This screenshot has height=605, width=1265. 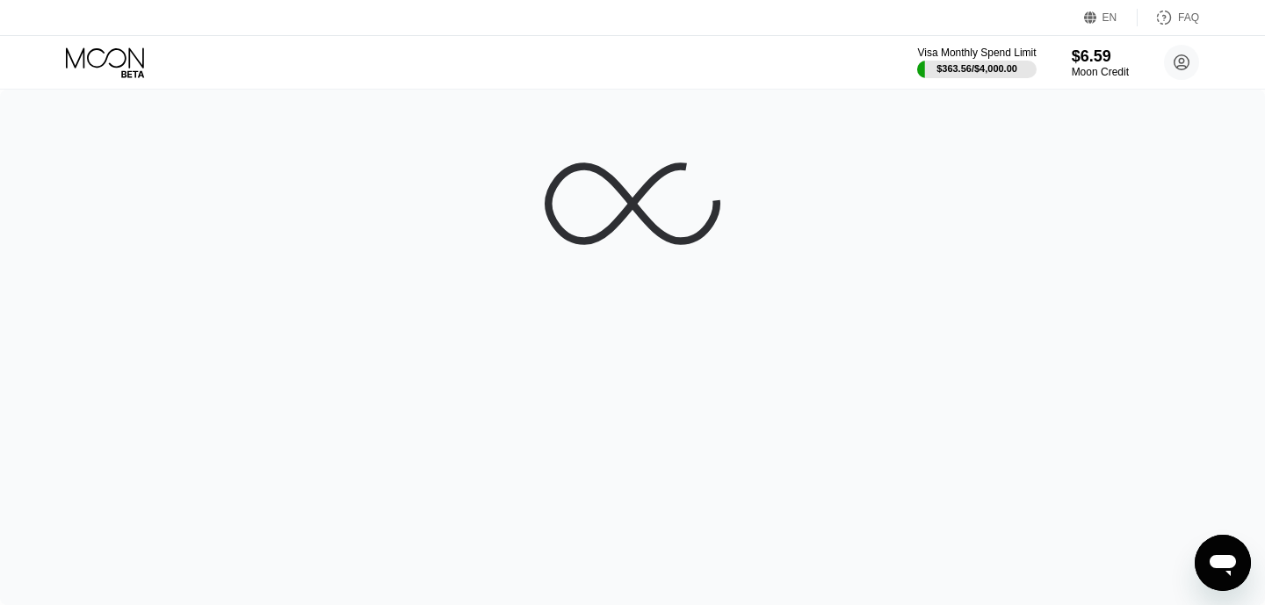 What do you see at coordinates (976, 62) in the screenshot?
I see `div: Visa Monthly Spend Limit$363.56/$4,000.00` at bounding box center [976, 62].